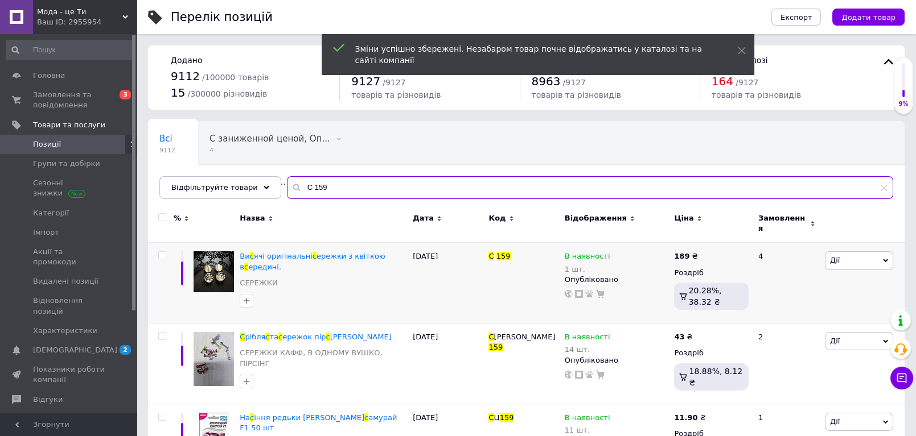 The image size is (916, 436). I want to click on span: 4, so click(270, 150).